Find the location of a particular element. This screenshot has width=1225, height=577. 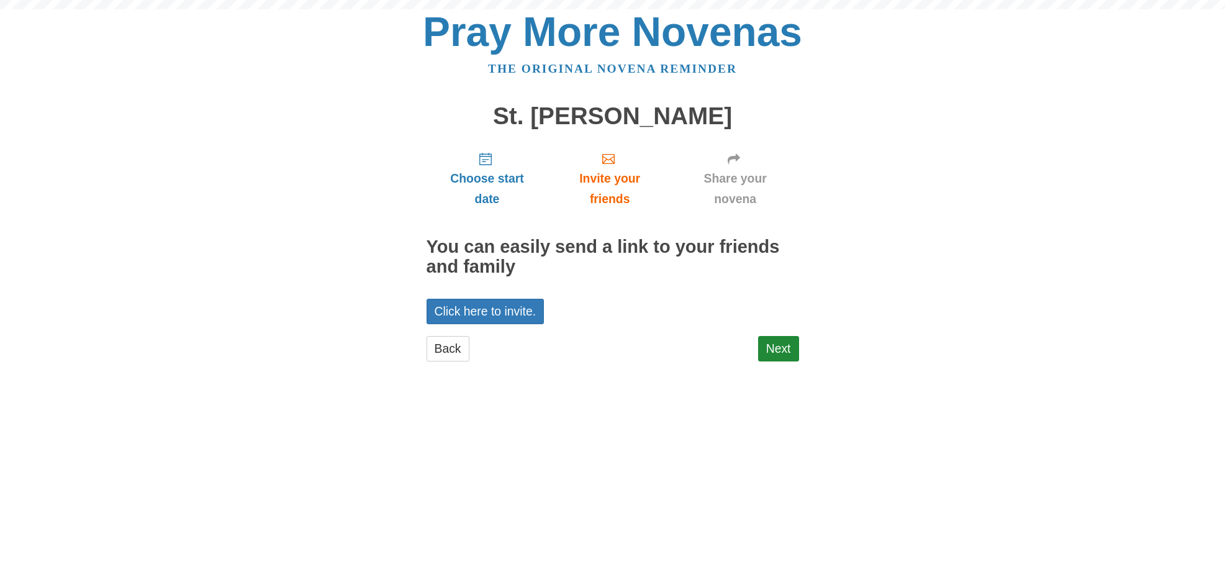

a: Invite your friends is located at coordinates (609, 178).